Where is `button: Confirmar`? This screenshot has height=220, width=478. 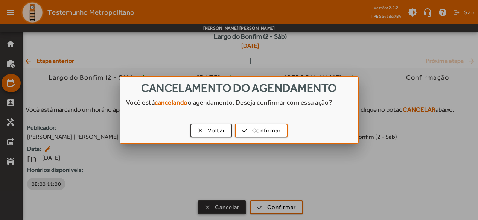
button: Confirmar is located at coordinates (261, 131).